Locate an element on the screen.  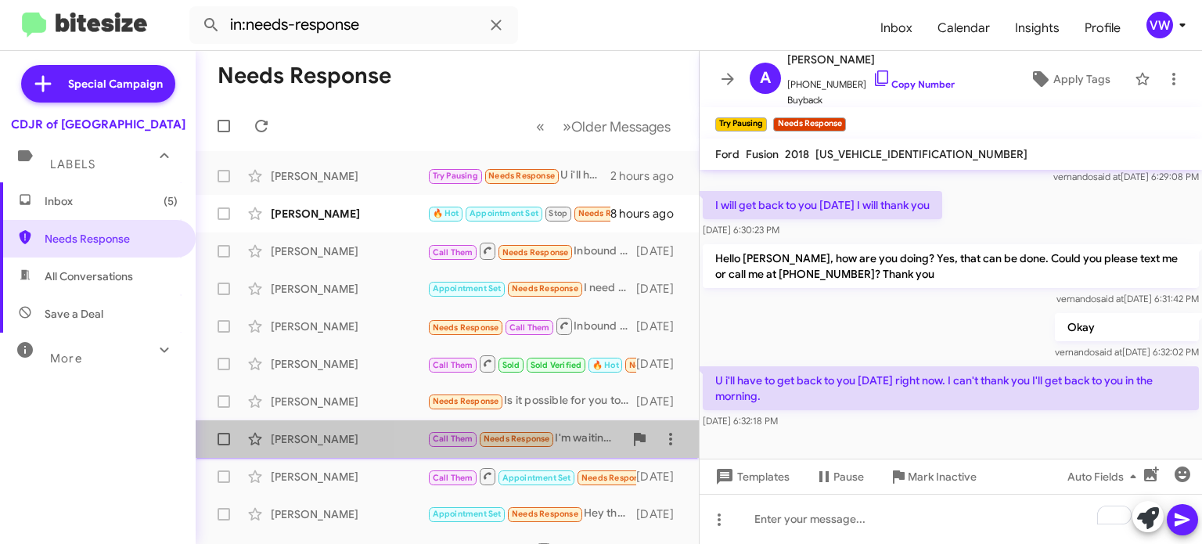
button: Mark Inactive is located at coordinates (933, 477).